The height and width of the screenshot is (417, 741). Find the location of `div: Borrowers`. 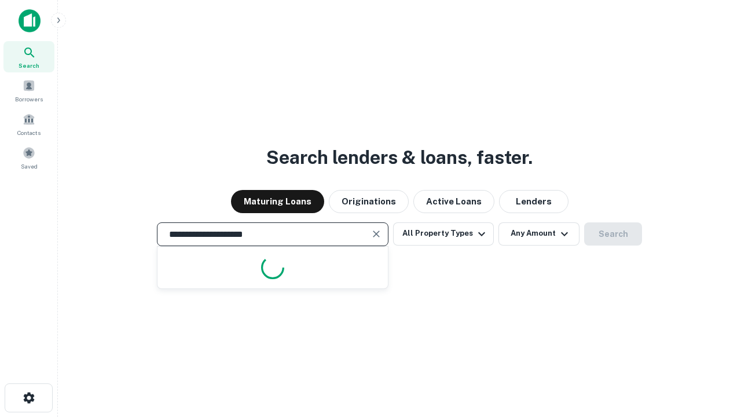

div: Borrowers is located at coordinates (29, 90).